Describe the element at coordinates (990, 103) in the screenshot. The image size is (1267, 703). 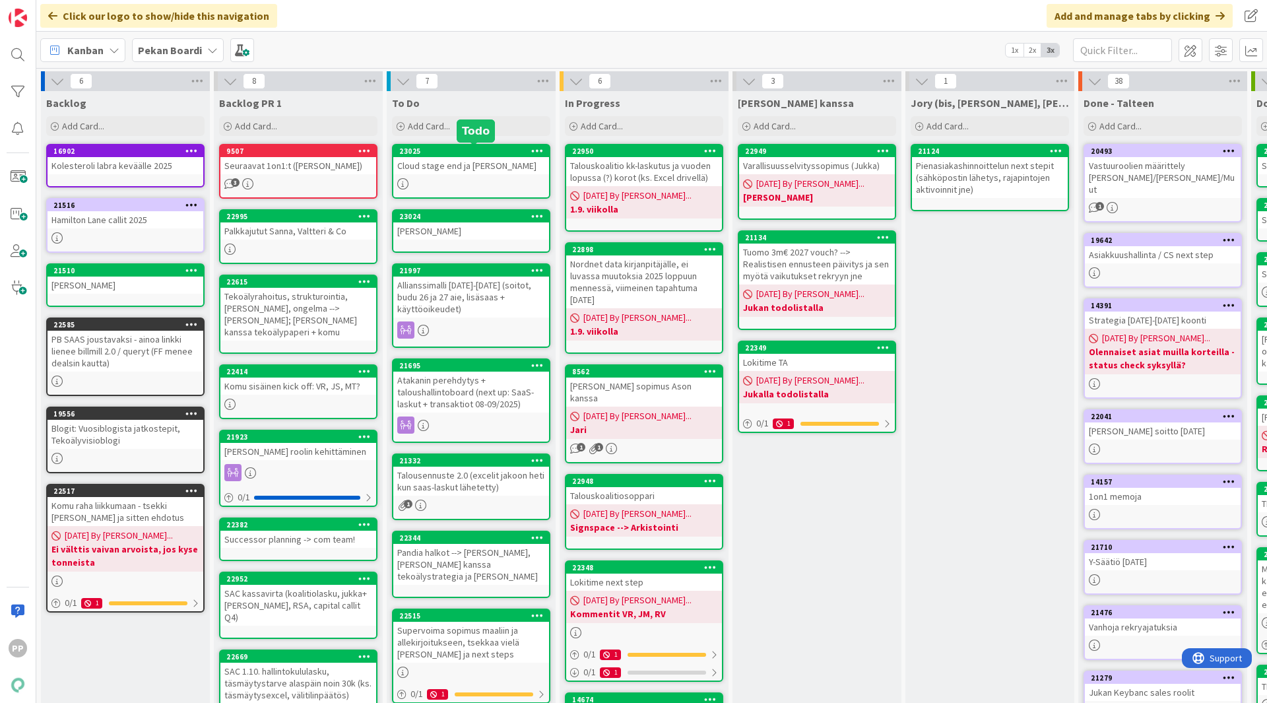
I see `span: Jory (bis, kenno, bohr)` at that location.